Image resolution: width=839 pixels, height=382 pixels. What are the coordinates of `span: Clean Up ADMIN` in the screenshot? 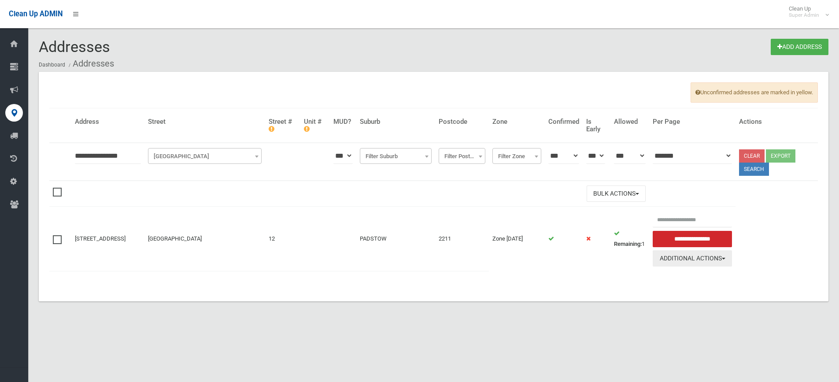 It's located at (36, 14).